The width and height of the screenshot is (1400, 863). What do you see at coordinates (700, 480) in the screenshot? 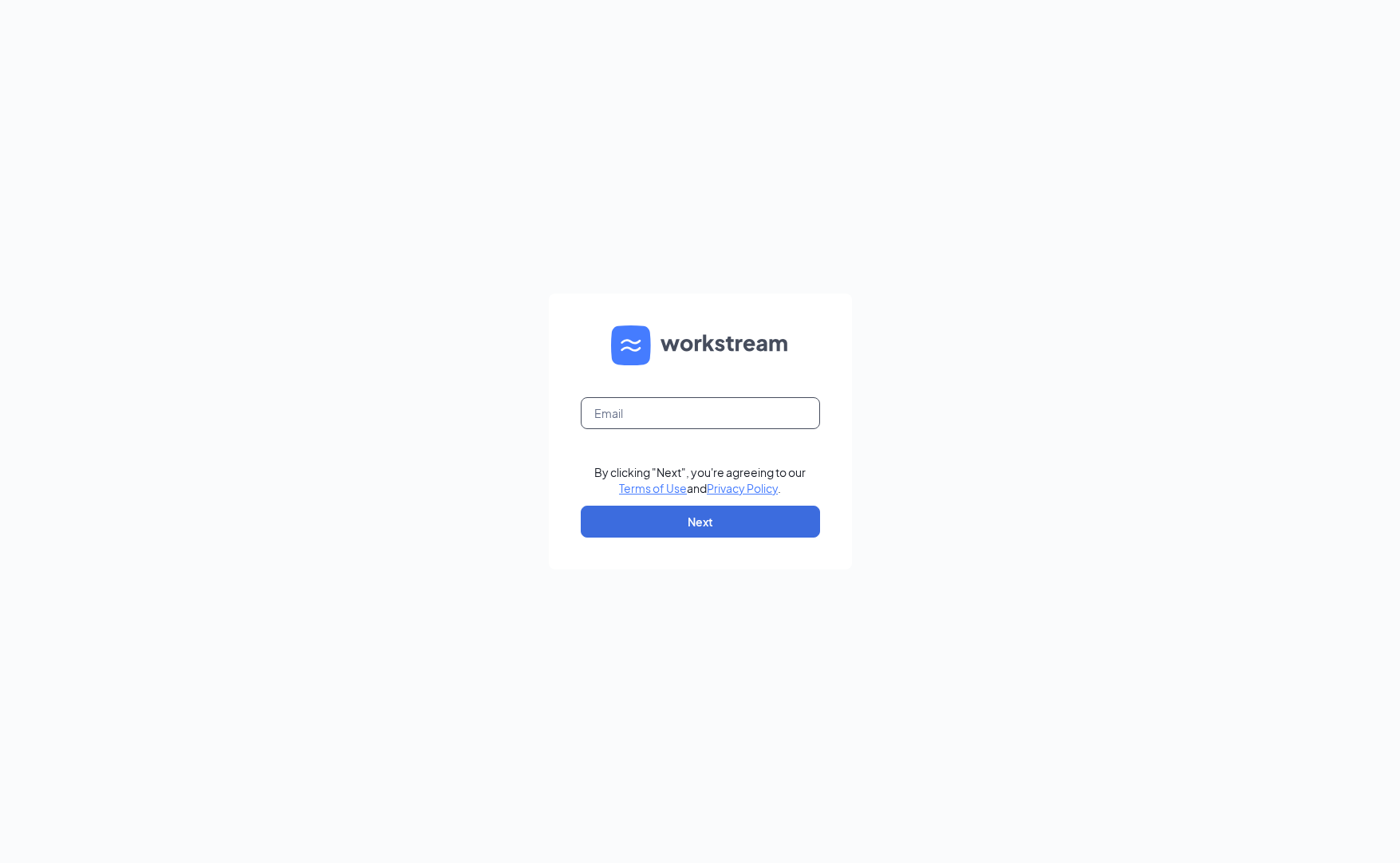
I see `div: By clicking "Next", you're agreeing to our and .` at bounding box center [700, 480].